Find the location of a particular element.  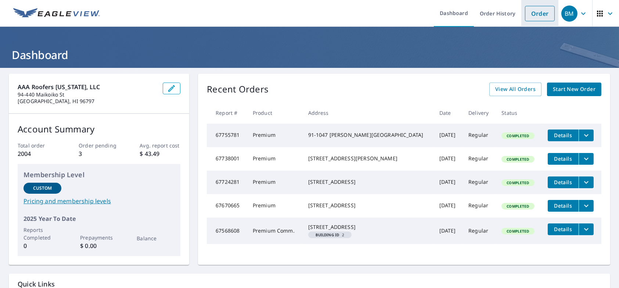

button: detailsBtn-67724281 is located at coordinates (563, 183).